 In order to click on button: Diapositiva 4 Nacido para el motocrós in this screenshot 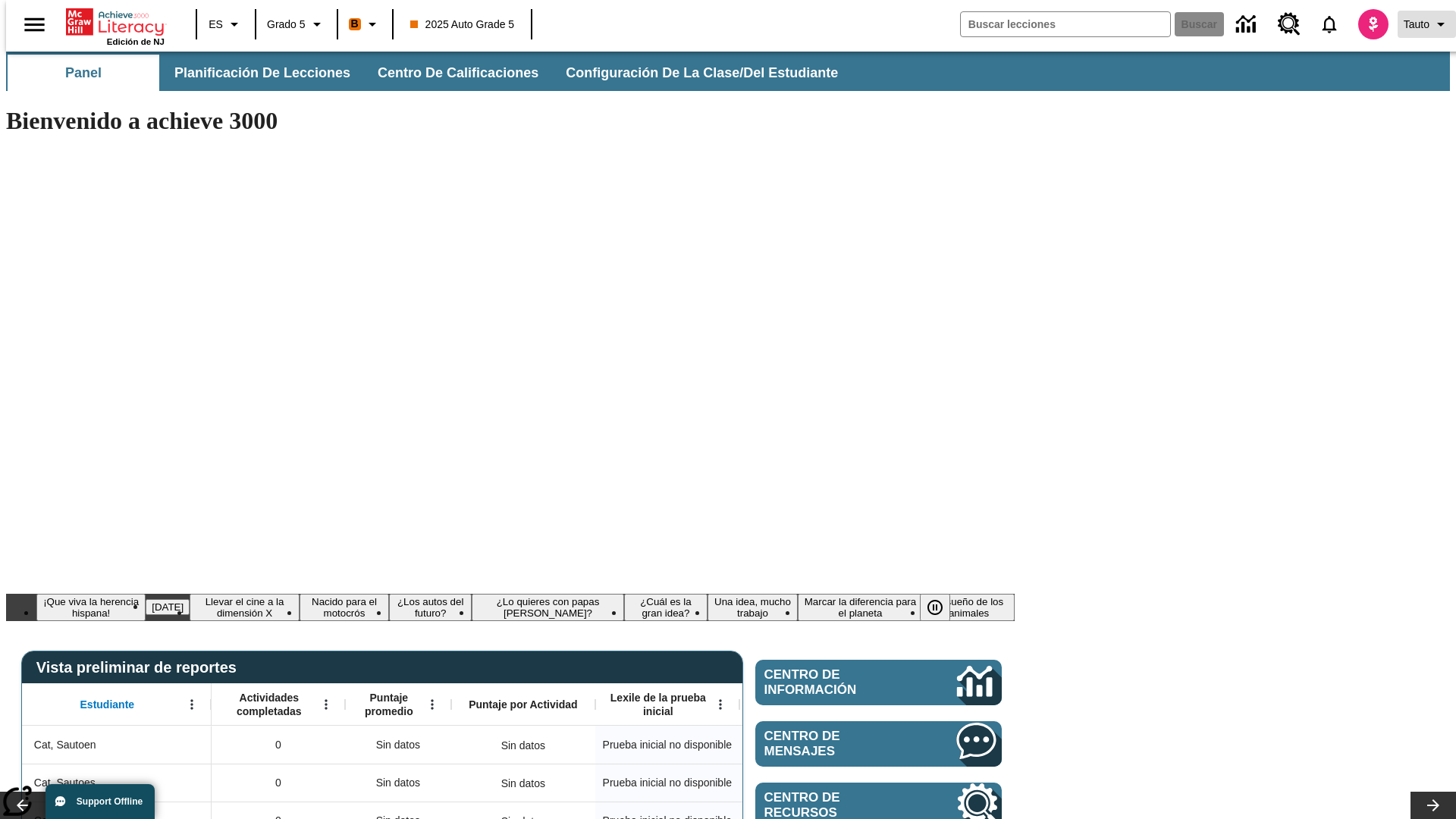, I will do `click(344, 608)`.